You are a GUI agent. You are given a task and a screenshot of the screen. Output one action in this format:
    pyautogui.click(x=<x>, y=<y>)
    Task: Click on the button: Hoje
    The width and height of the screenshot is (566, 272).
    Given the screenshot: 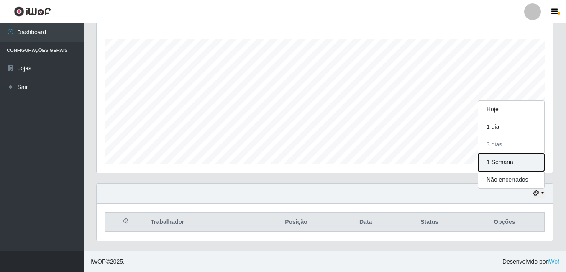 What is the action you would take?
    pyautogui.click(x=511, y=110)
    